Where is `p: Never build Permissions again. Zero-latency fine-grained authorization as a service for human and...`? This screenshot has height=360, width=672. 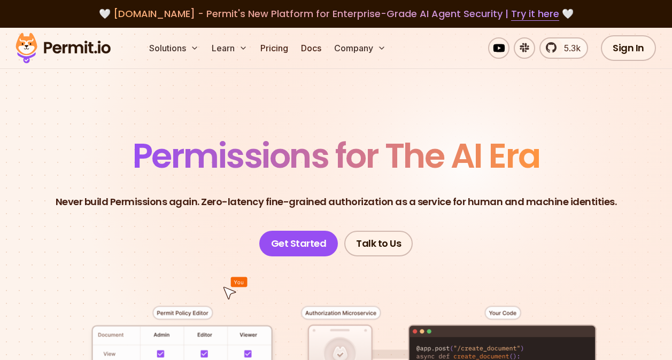 p: Never build Permissions again. Zero-latency fine-grained authorization as a service for human and... is located at coordinates (336, 202).